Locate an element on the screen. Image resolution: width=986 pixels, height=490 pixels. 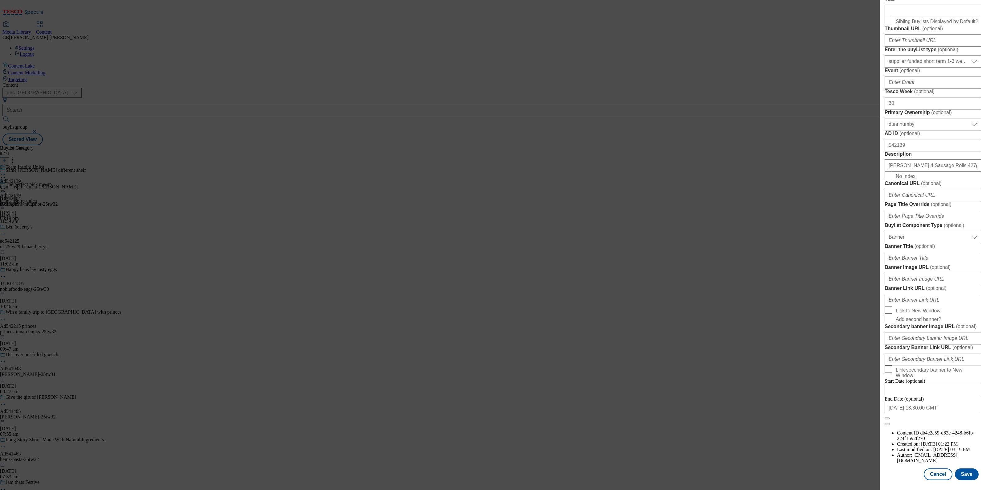
li: Created on: is located at coordinates (939, 444).